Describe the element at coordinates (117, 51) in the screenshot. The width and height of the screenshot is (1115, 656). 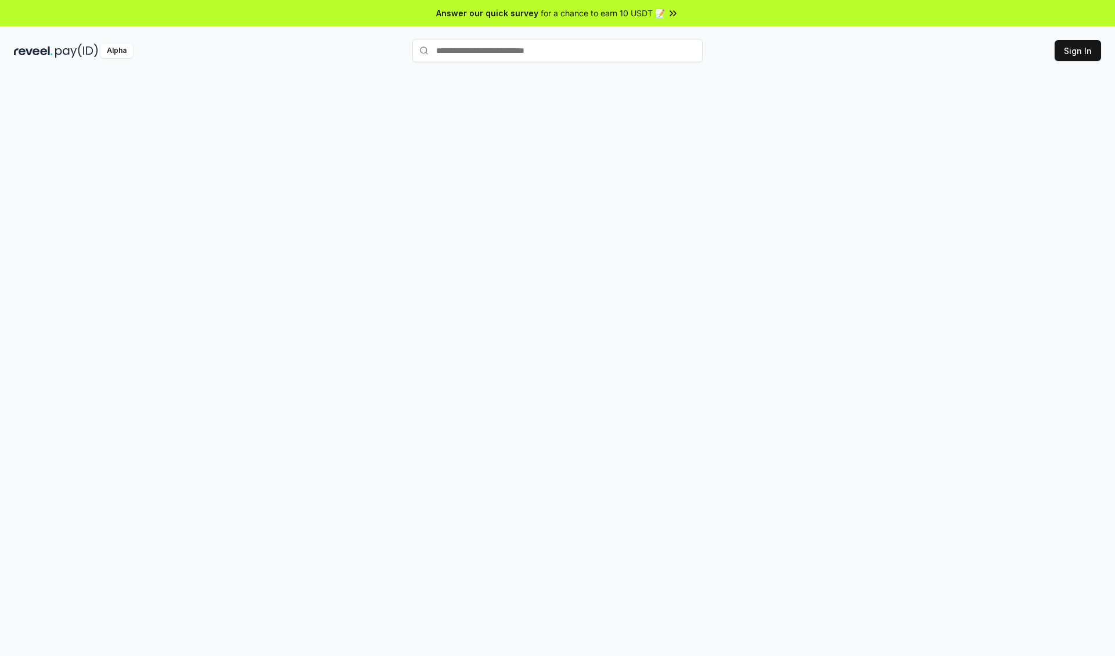
I see `div: Alpha` at that location.